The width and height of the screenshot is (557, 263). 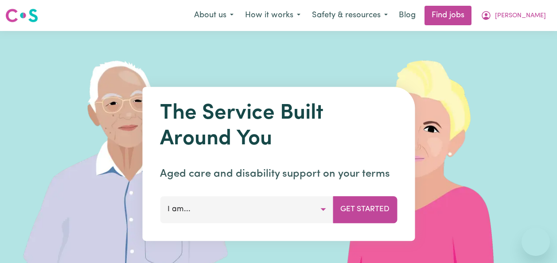 I want to click on button: Safety & resources, so click(x=350, y=16).